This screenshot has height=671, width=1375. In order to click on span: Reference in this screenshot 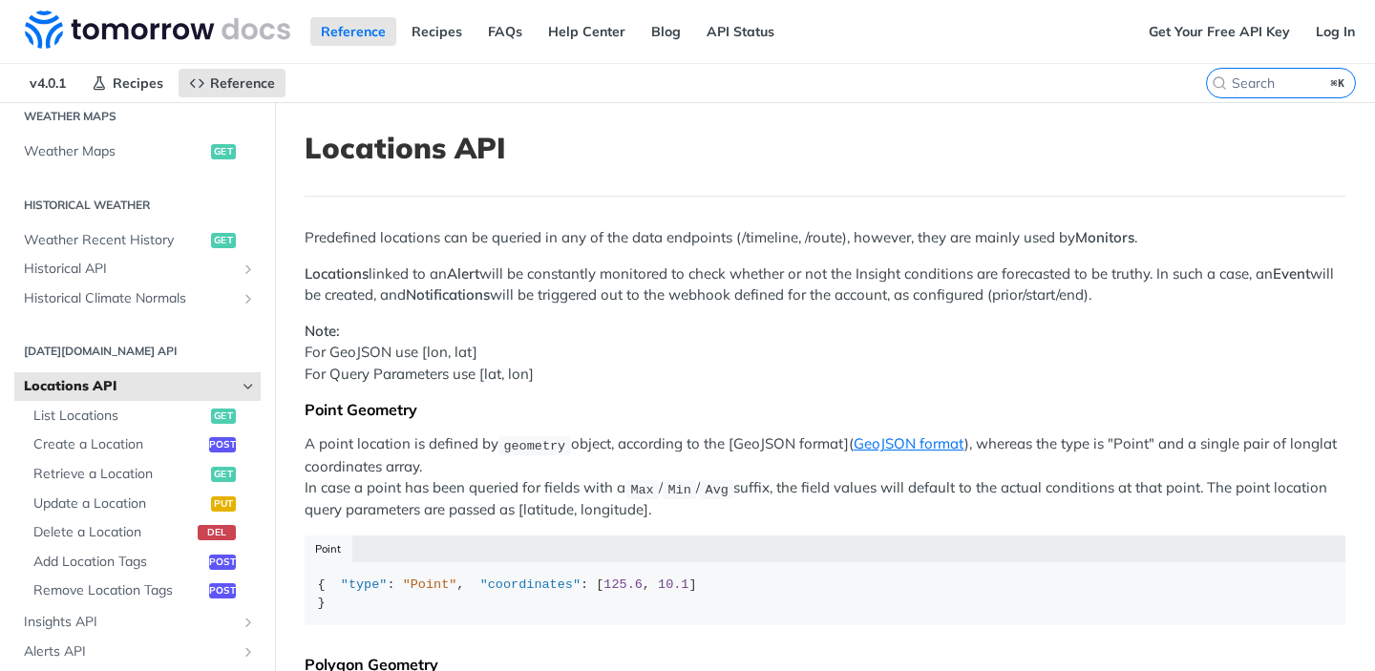, I will do `click(242, 83)`.